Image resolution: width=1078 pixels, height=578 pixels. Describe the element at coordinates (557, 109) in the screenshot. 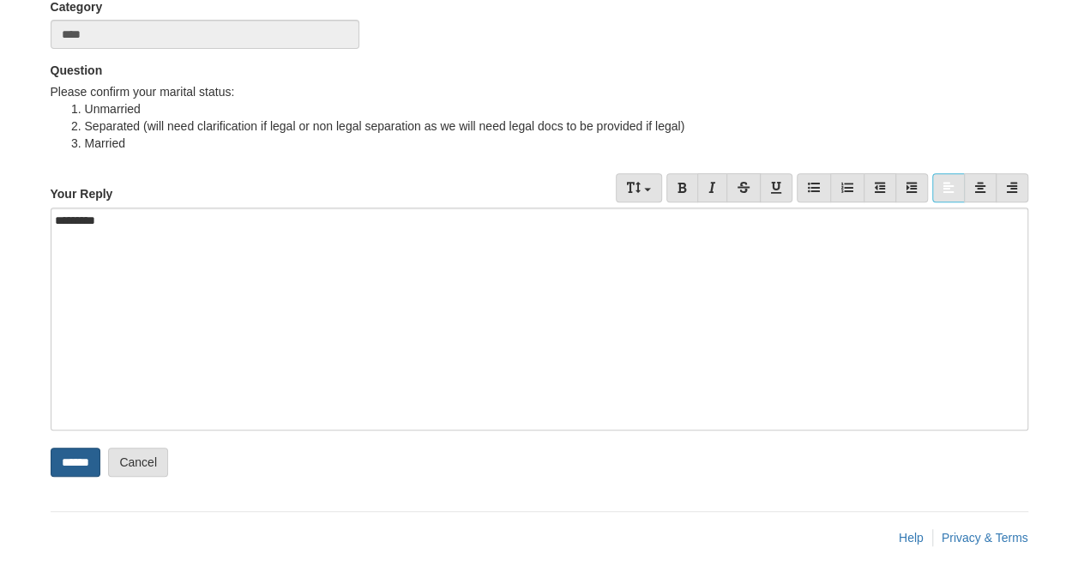

I see `li: Unmarried` at that location.